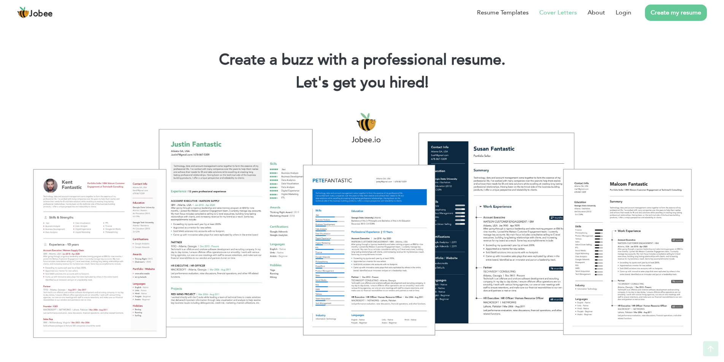  Describe the element at coordinates (675, 13) in the screenshot. I see `a: Create my resume` at that location.